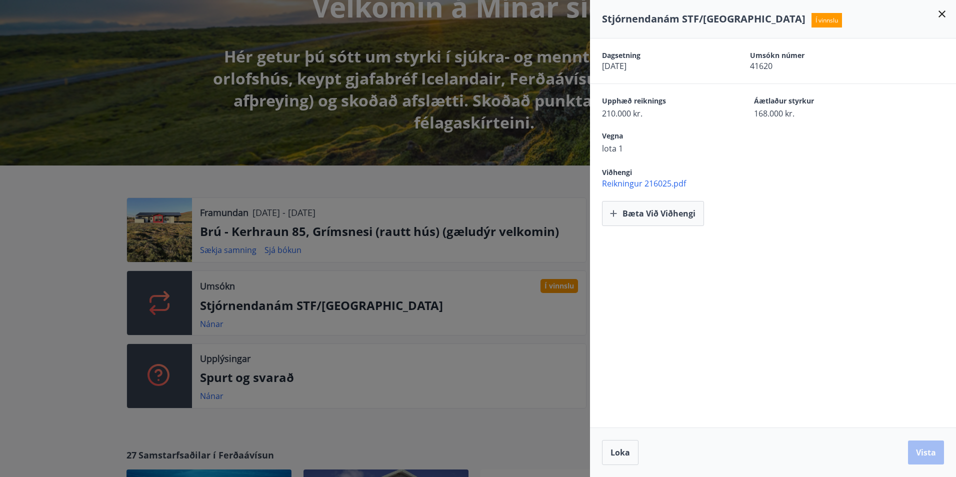 The image size is (956, 477). What do you see at coordinates (660, 148) in the screenshot?
I see `span: lota 1` at bounding box center [660, 148].